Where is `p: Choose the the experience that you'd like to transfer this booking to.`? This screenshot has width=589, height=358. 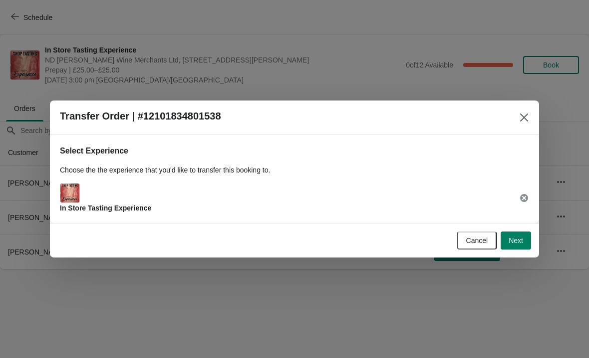
p: Choose the the experience that you'd like to transfer this booking to. is located at coordinates (295, 170).